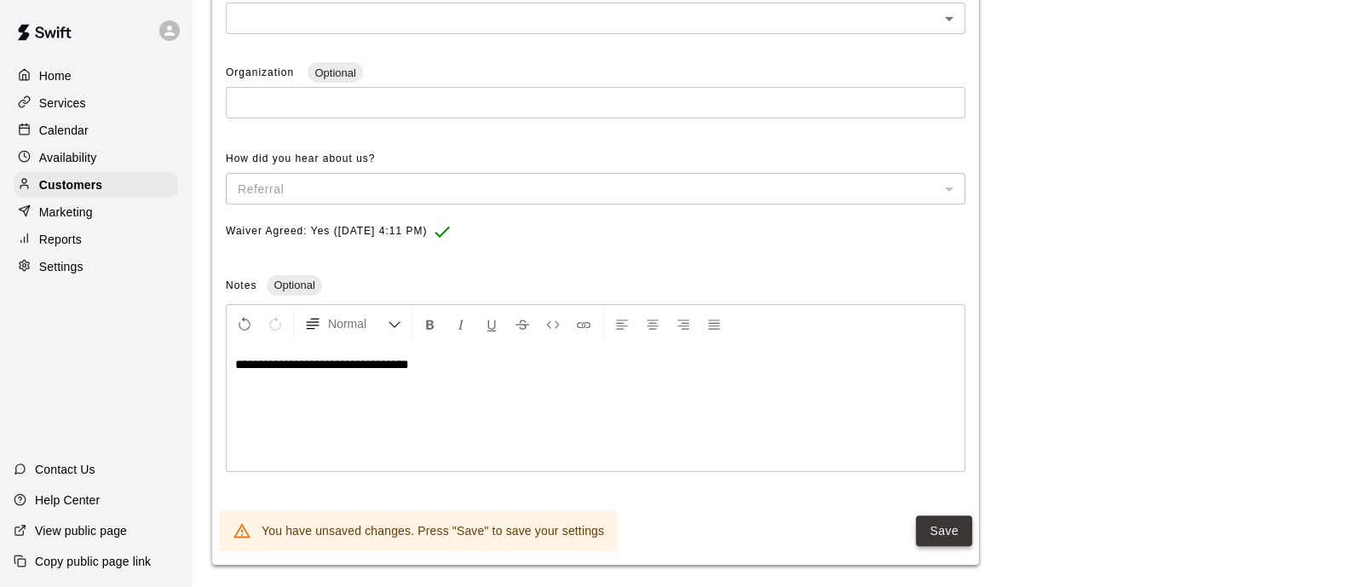 Image resolution: width=1347 pixels, height=587 pixels. I want to click on a: Calendar, so click(95, 130).